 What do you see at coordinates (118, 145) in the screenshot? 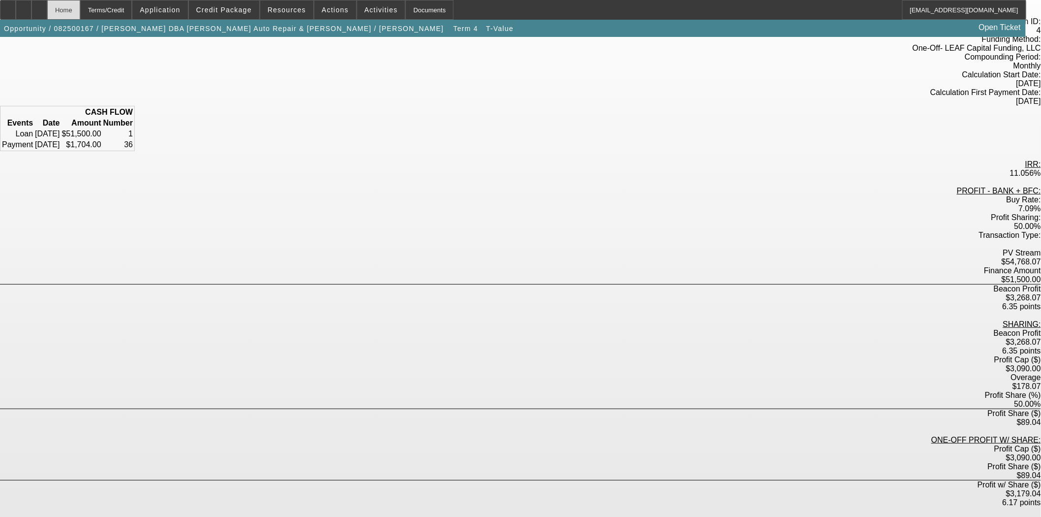
I see `td: 36` at bounding box center [118, 145].